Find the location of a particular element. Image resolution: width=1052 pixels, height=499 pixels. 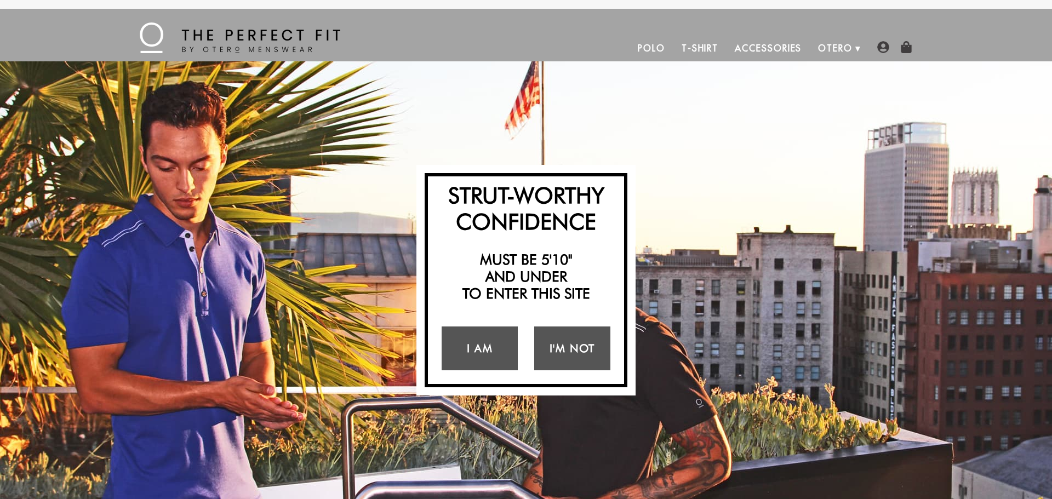

img: shopping-bag-icon.png is located at coordinates (906, 47).